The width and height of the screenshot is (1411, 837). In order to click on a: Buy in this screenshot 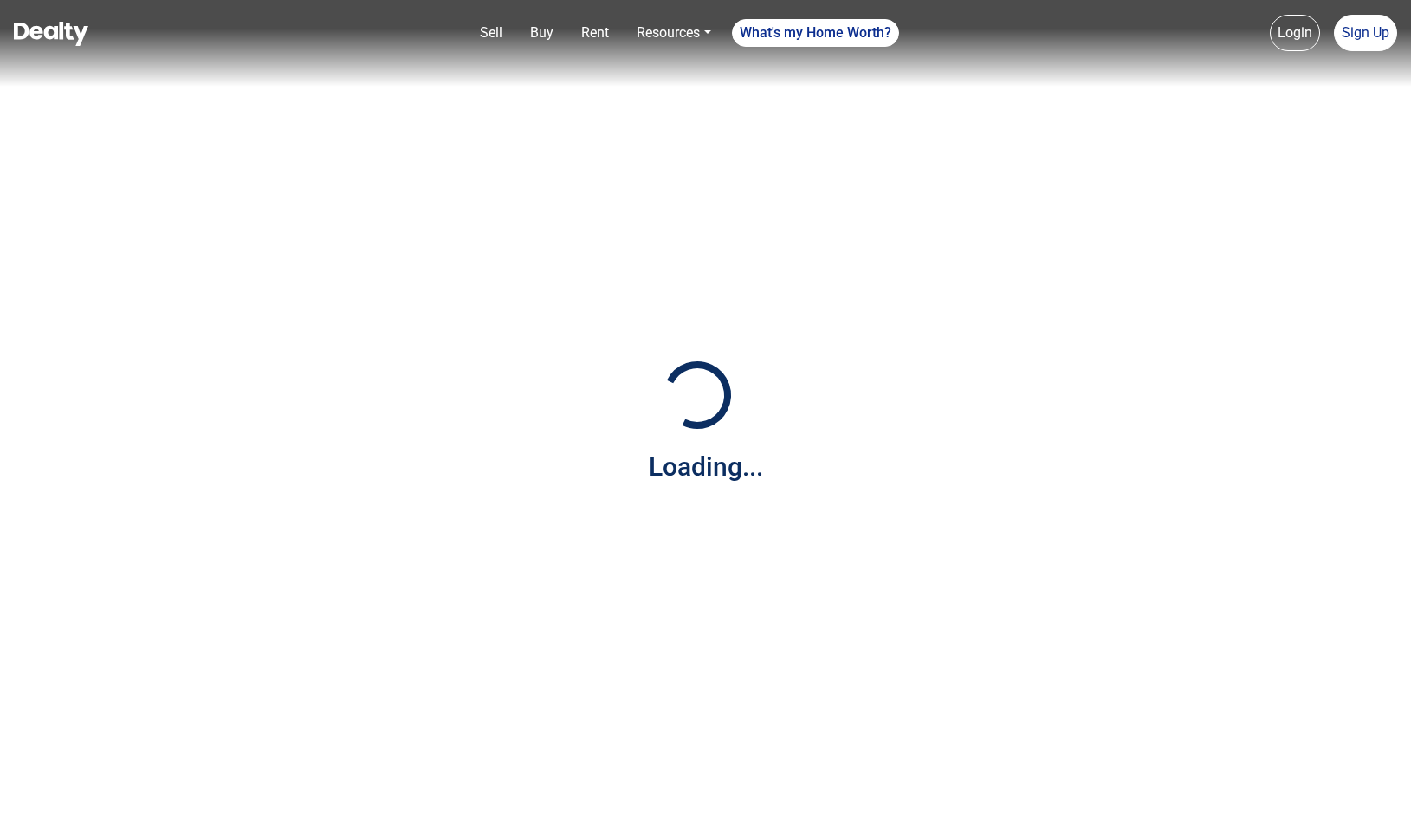, I will do `click(541, 33)`.